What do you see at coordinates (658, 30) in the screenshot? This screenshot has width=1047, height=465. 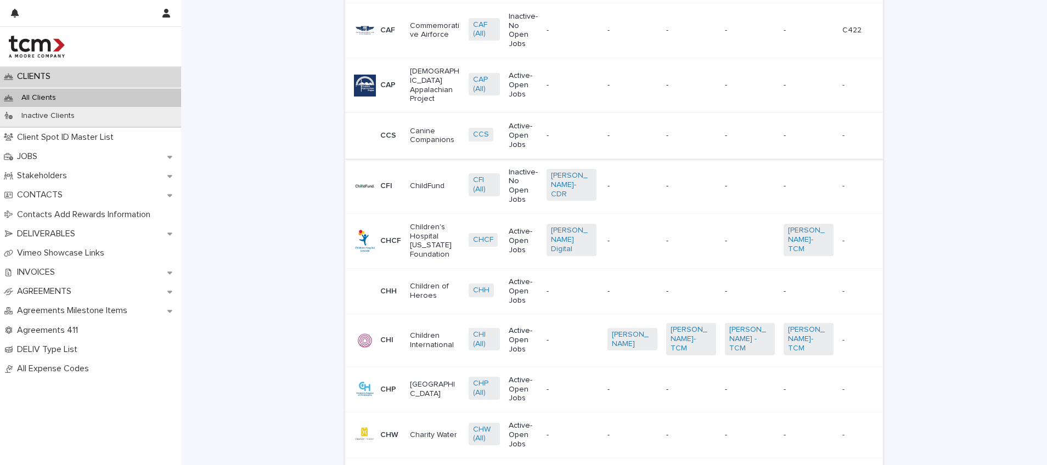 I see `tr: CAFCommemorative AirforceCAF (All) Inactive-No Open Jobs-----C422C422 -` at bounding box center [658, 30].